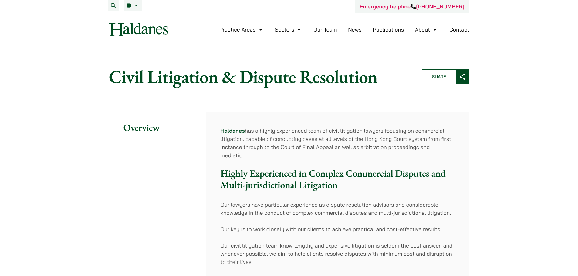 The height and width of the screenshot is (276, 578). I want to click on a: Haldanes, so click(233, 131).